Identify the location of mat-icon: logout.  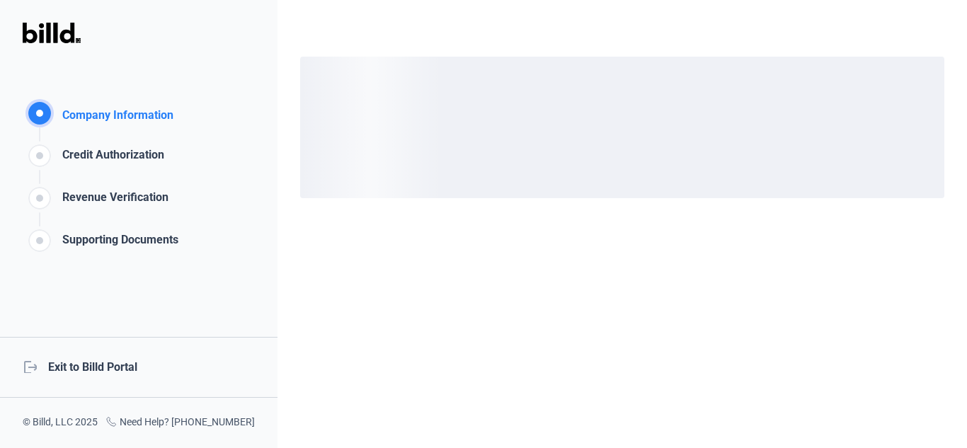
(30, 366).